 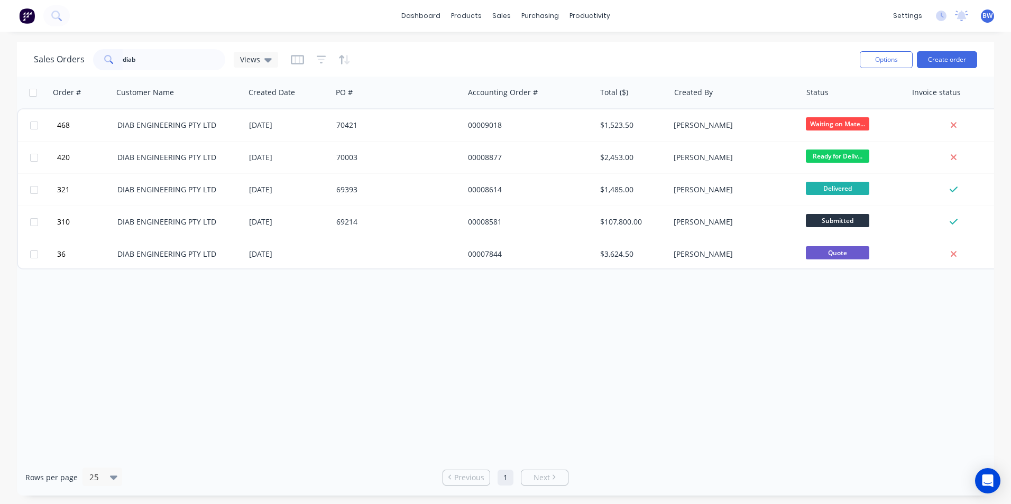 What do you see at coordinates (987, 16) in the screenshot?
I see `span: BW` at bounding box center [987, 16].